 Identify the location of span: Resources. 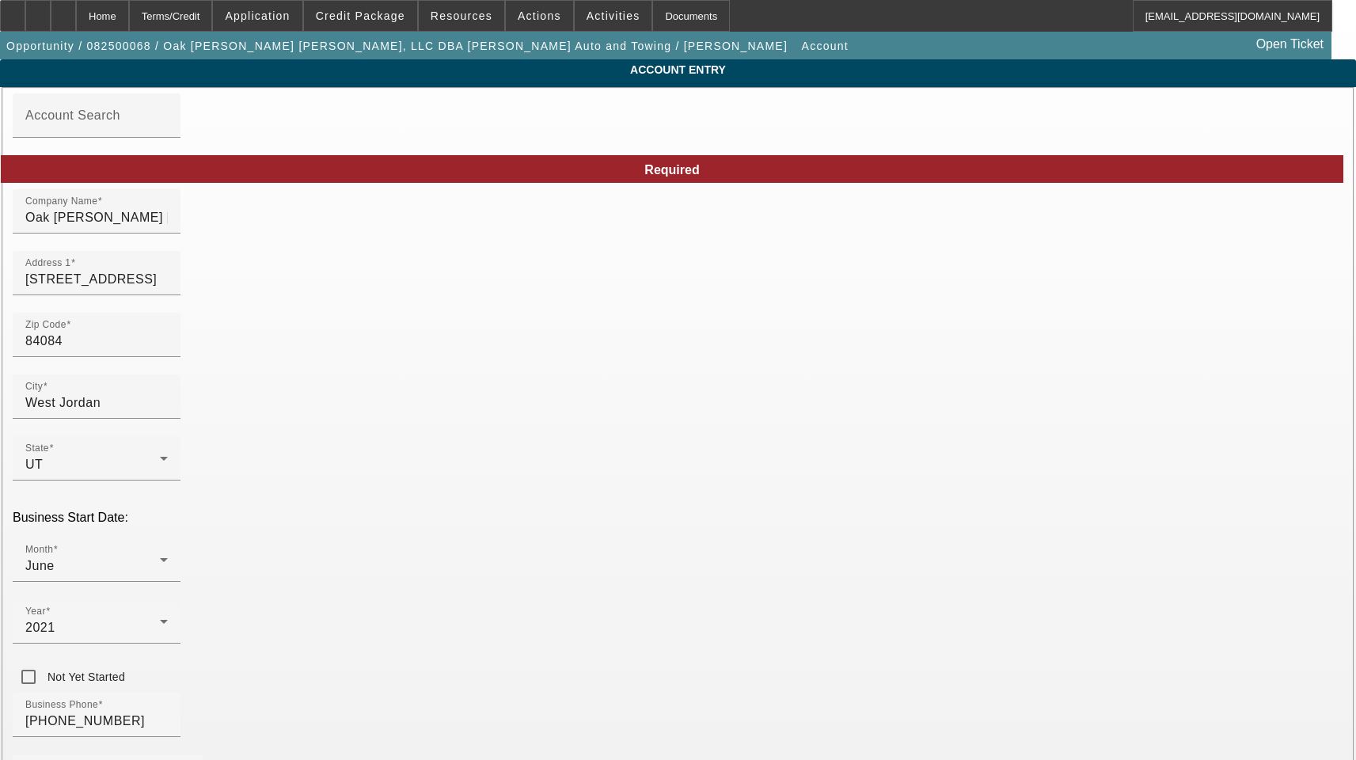
(462, 16).